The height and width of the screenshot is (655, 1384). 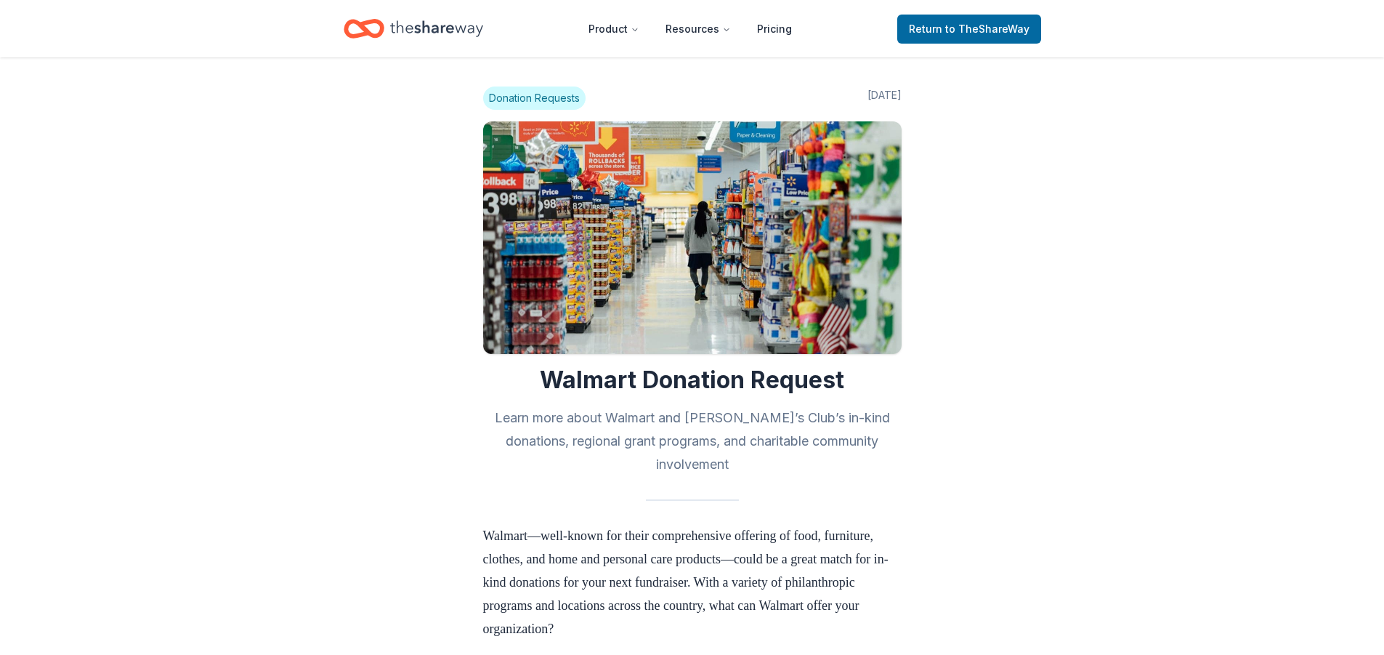 I want to click on a: Home, so click(x=413, y=28).